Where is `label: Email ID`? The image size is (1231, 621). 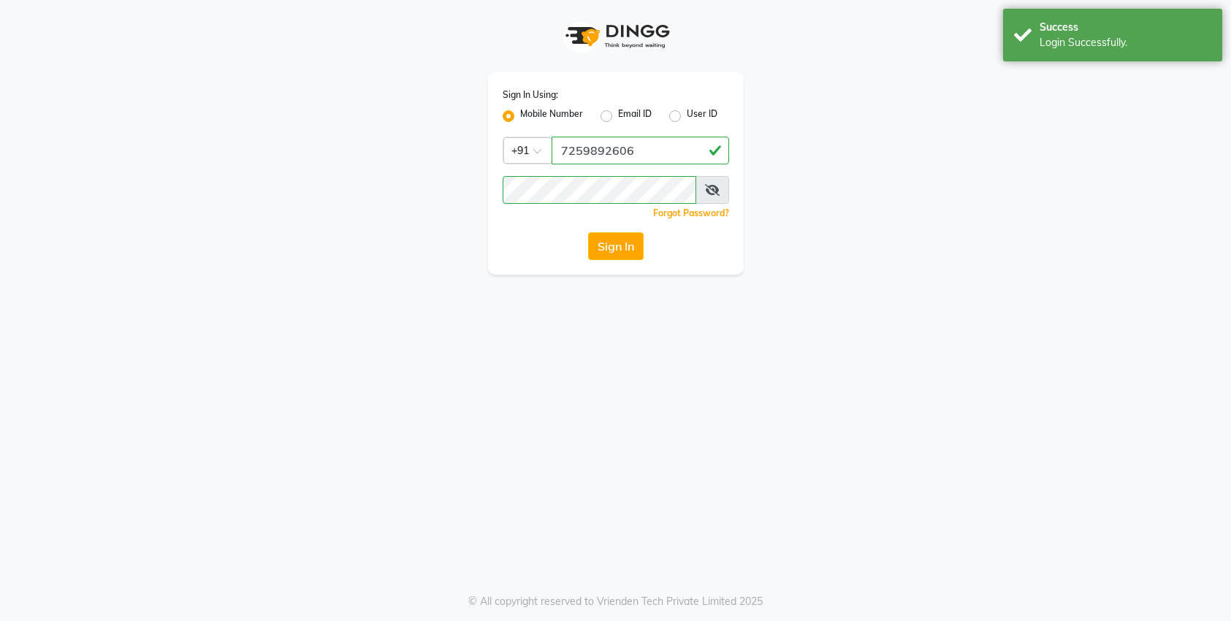 label: Email ID is located at coordinates (635, 116).